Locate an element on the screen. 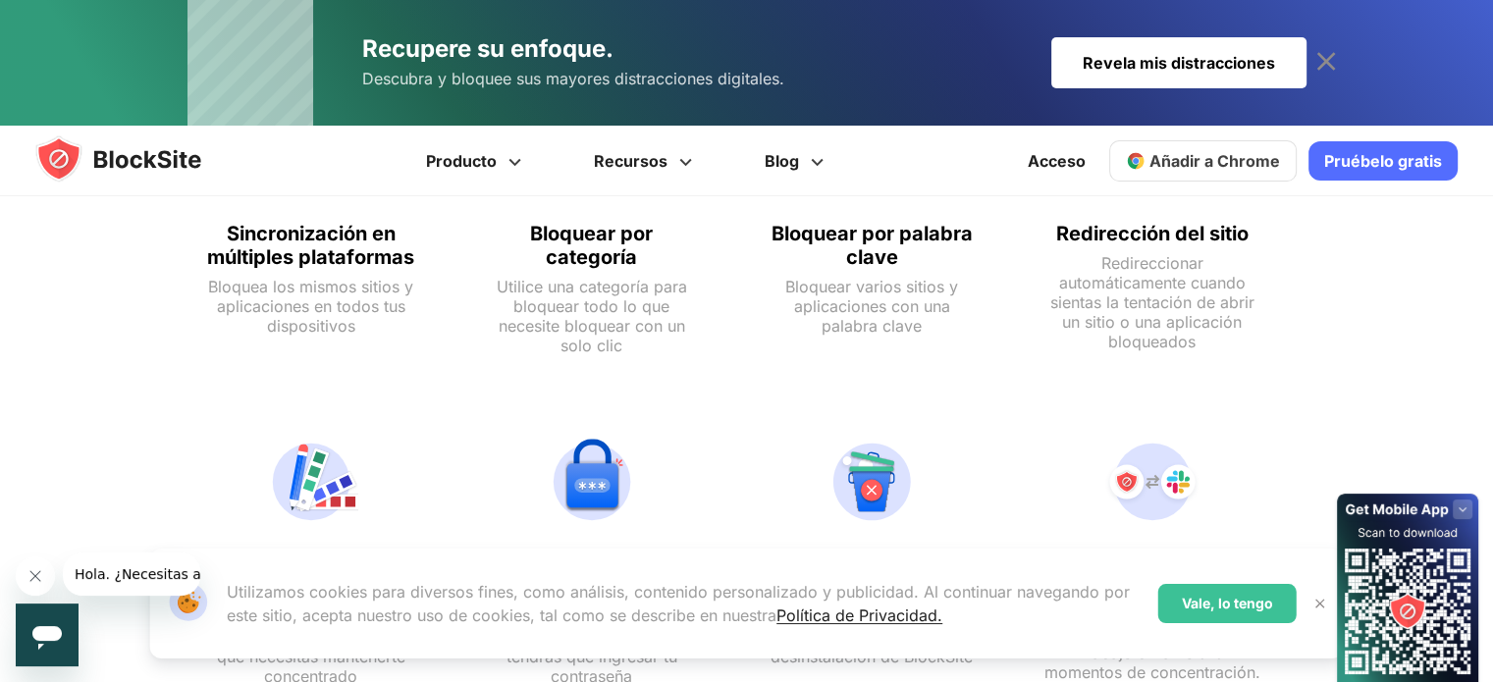  font: Producto is located at coordinates (462, 161).